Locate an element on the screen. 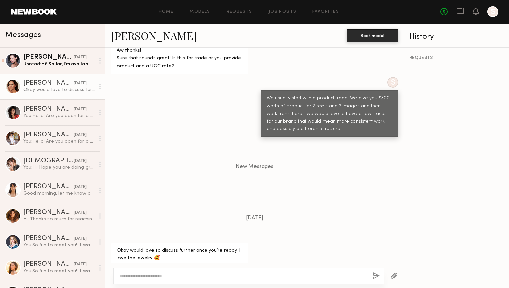  div: Unread: Hi! So far, I’m available on the 27th. Ideally around 11am, so I can head back in LA in t... is located at coordinates (59, 64).